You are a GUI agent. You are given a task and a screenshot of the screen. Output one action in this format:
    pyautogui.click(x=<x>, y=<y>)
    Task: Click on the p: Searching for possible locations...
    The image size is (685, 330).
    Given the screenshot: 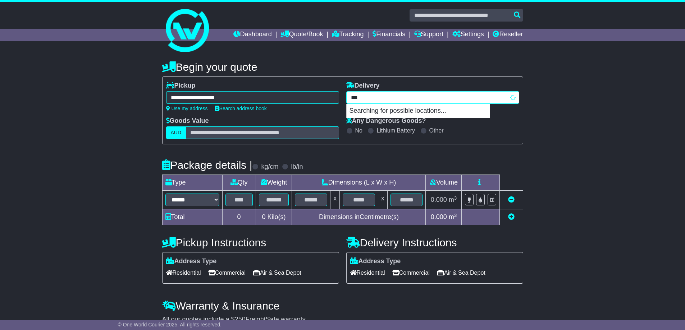 What is the action you would take?
    pyautogui.click(x=418, y=111)
    